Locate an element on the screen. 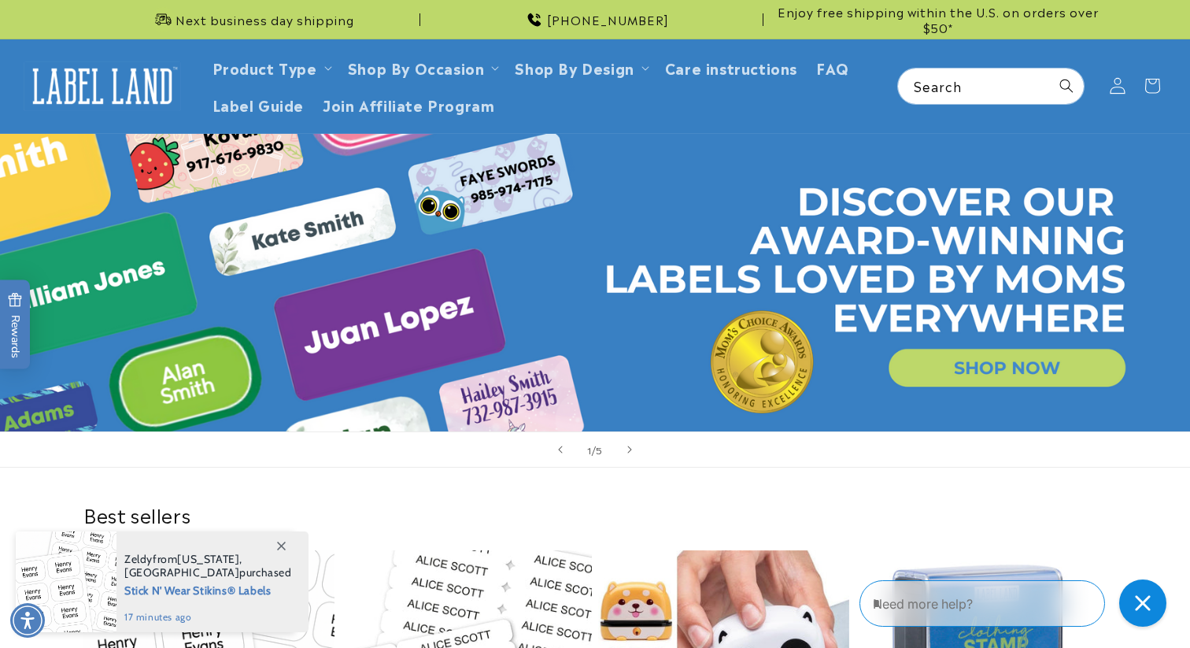 The width and height of the screenshot is (1190, 648). span: Zeldy is located at coordinates (139, 559).